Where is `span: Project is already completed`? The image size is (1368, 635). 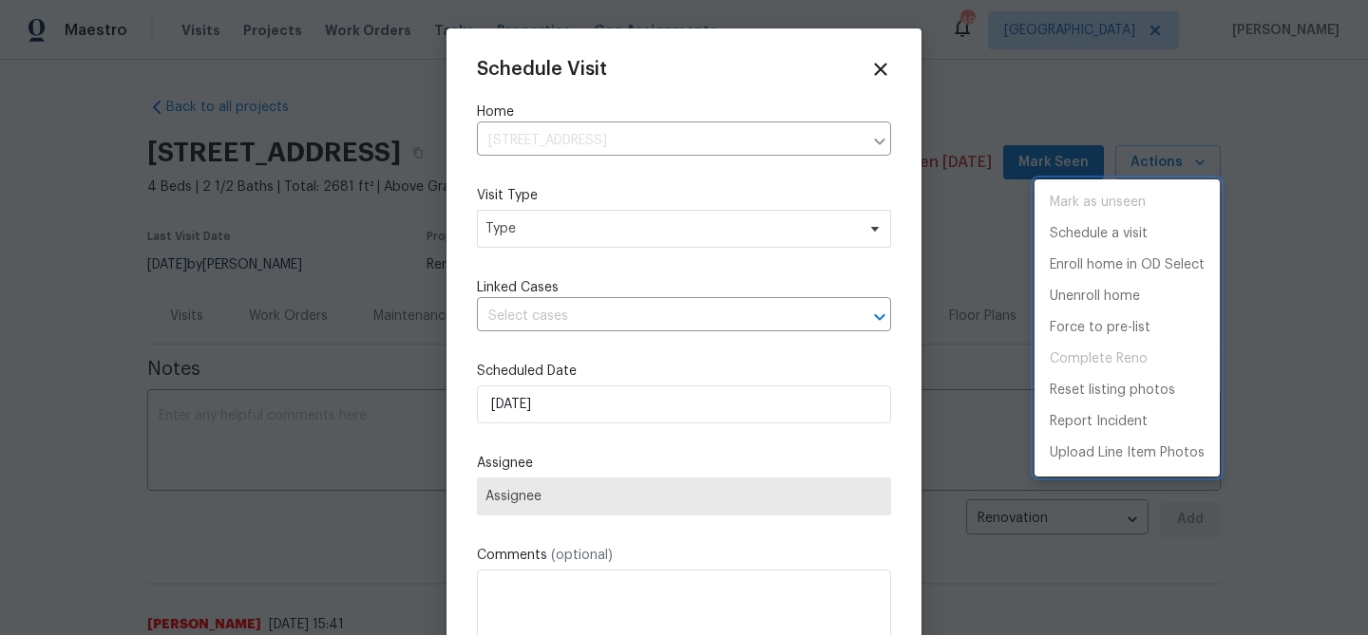
span: Project is already completed is located at coordinates (1127, 359).